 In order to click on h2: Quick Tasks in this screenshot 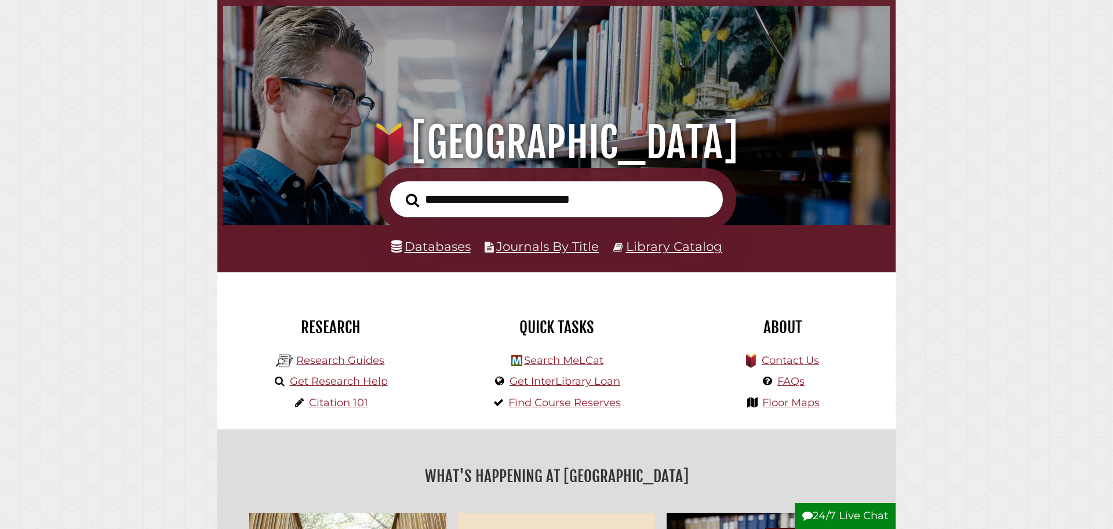, I will do `click(557, 328)`.